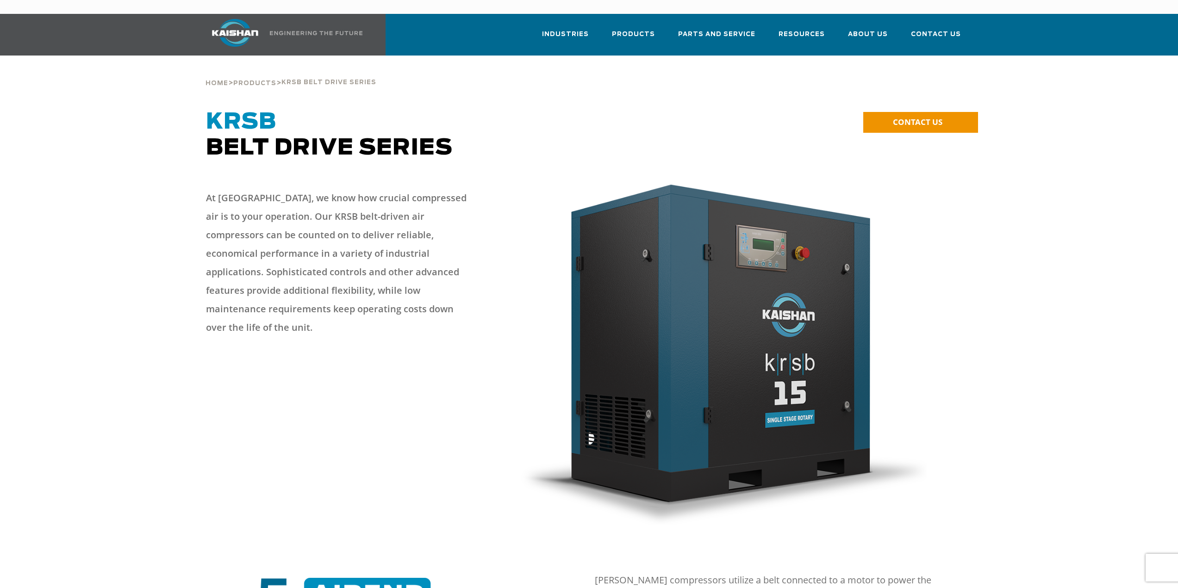 This screenshot has height=588, width=1178. I want to click on a: Industries, so click(565, 38).